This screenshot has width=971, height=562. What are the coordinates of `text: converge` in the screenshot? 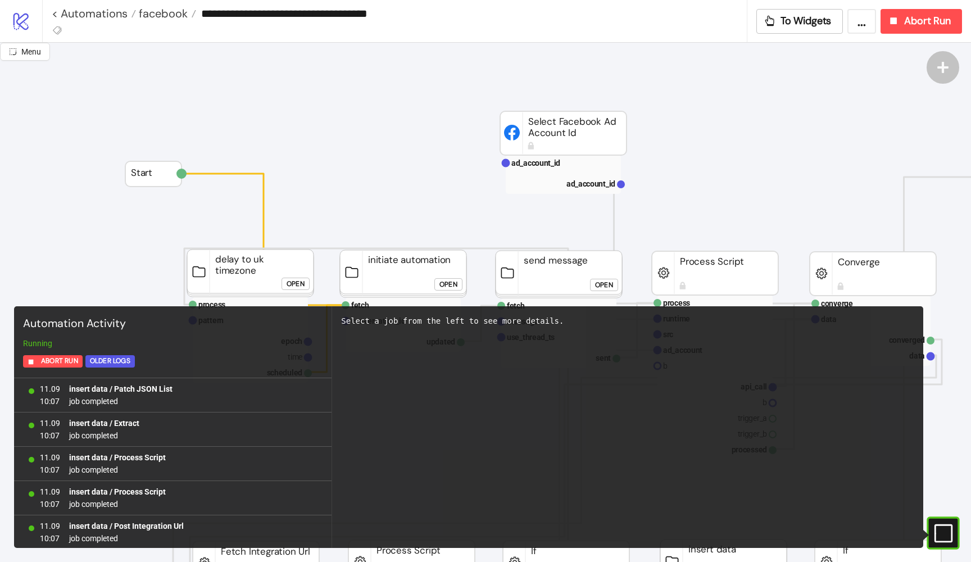 It's located at (837, 303).